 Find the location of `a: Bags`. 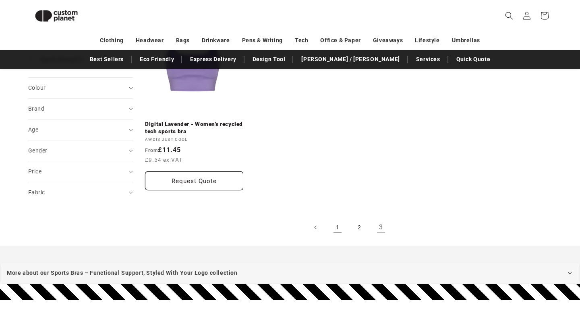

a: Bags is located at coordinates (183, 40).